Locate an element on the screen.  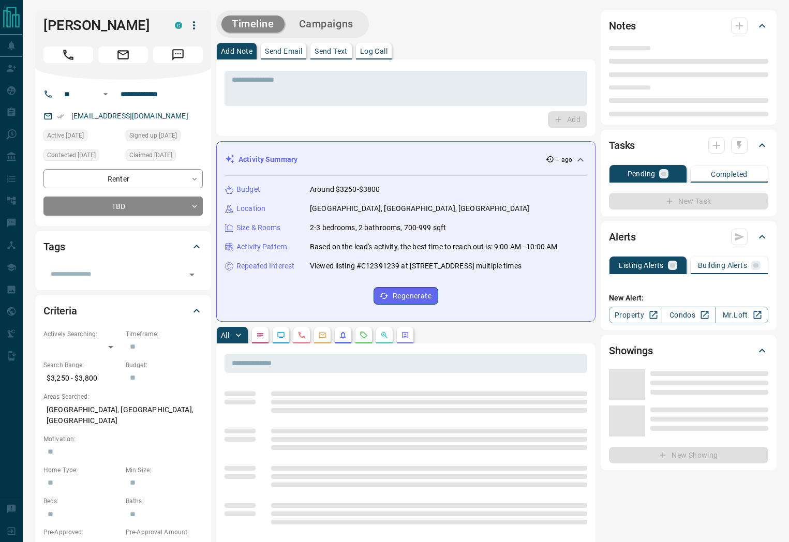
p: Motivation: is located at coordinates (123, 439).